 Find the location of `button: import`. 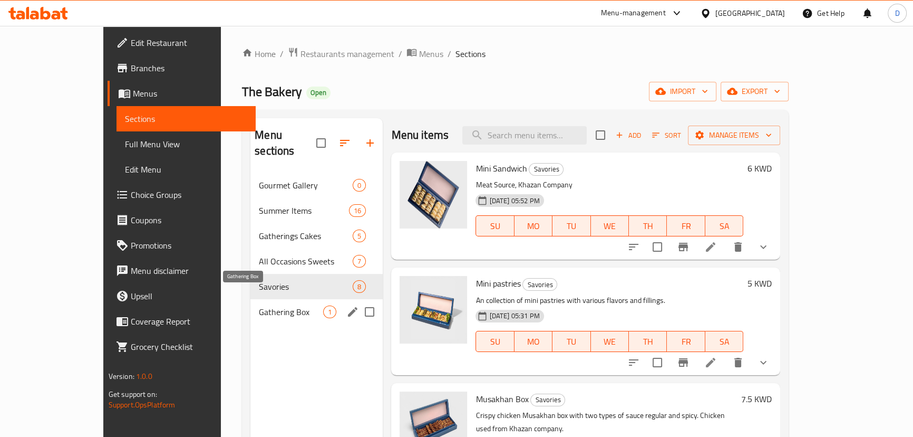

button: import is located at coordinates (683, 91).